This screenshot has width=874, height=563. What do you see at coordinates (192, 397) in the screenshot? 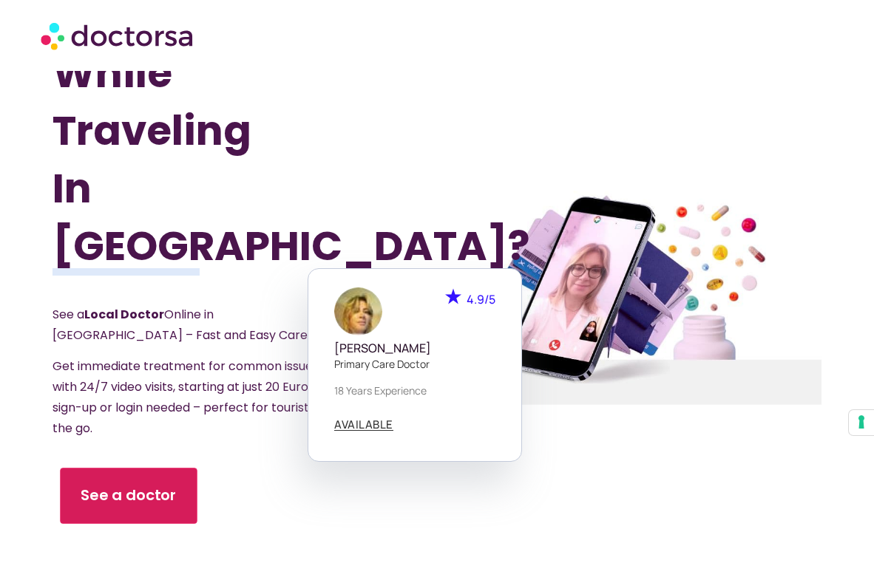
I see `span: Get immediate treatment for common issues with 24/7 video visits, starting at just 20 Euro. No si...` at bounding box center [192, 397].